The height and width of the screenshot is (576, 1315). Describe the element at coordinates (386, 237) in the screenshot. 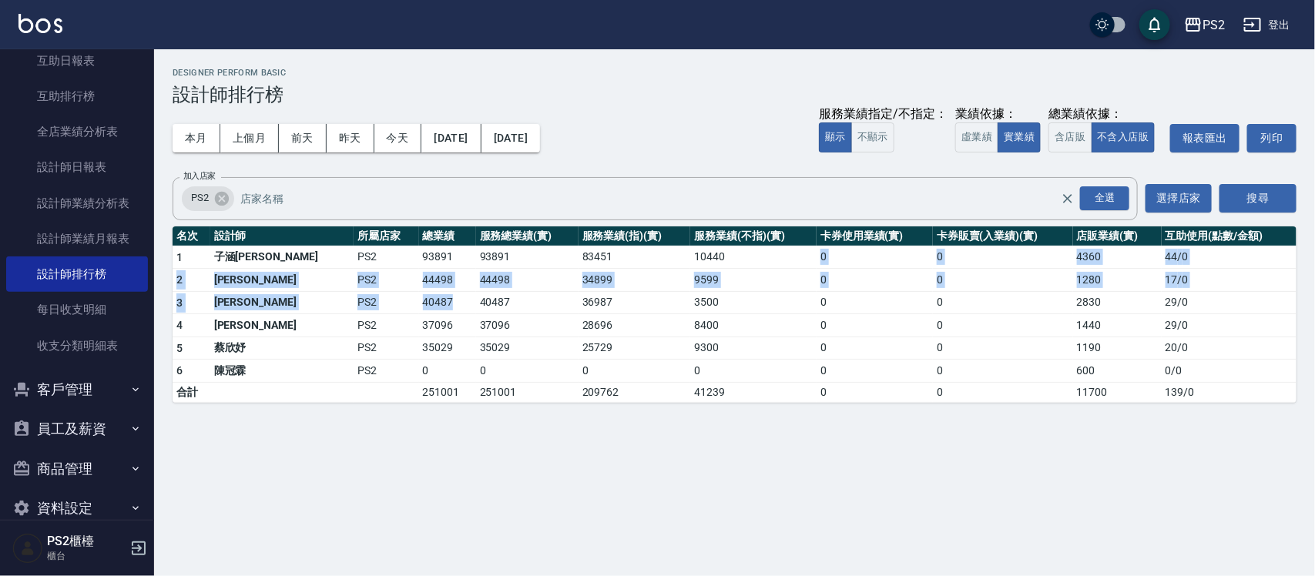

I see `th: 所屬店家` at that location.